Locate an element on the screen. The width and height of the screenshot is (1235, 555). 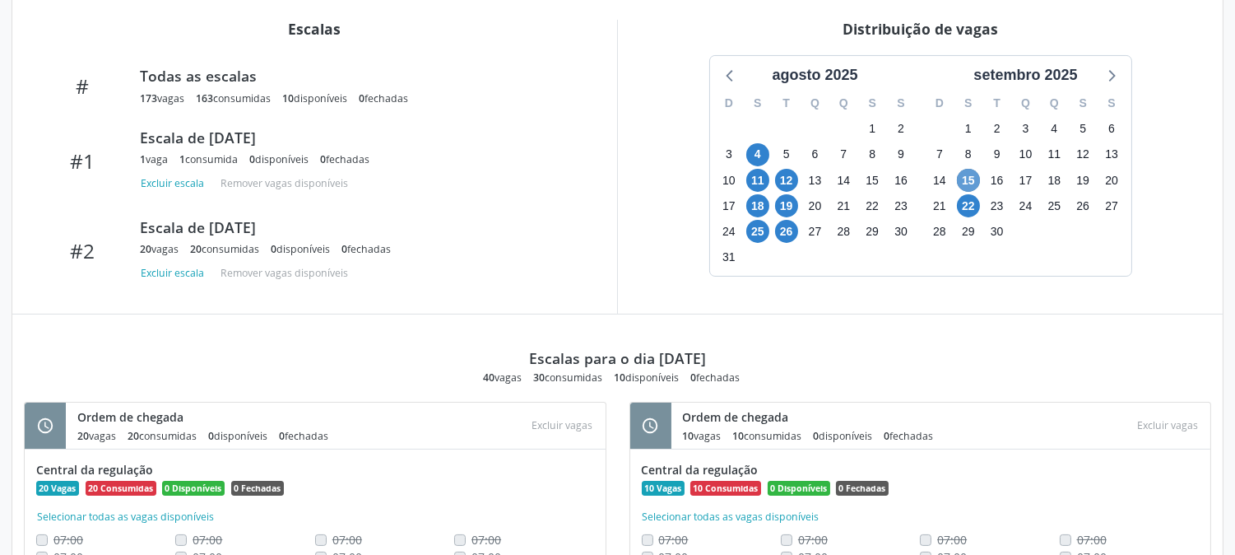
span: quinta-feira, 21 de agosto de 2025 is located at coordinates (844, 206).